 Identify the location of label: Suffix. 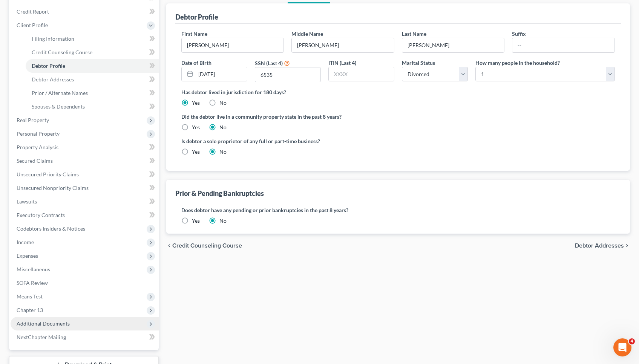
(519, 34).